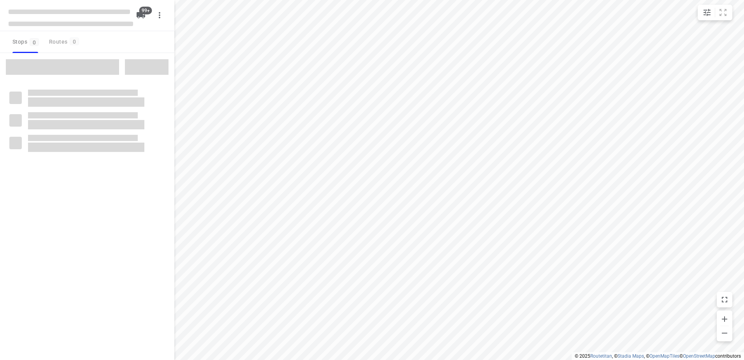 The image size is (744, 360). What do you see at coordinates (715, 12) in the screenshot?
I see `div: small contained button group` at bounding box center [715, 12].